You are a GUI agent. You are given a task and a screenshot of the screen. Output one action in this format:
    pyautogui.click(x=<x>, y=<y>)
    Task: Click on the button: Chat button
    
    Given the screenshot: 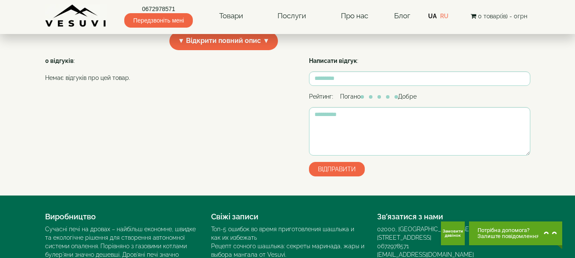 What is the action you would take?
    pyautogui.click(x=515, y=234)
    